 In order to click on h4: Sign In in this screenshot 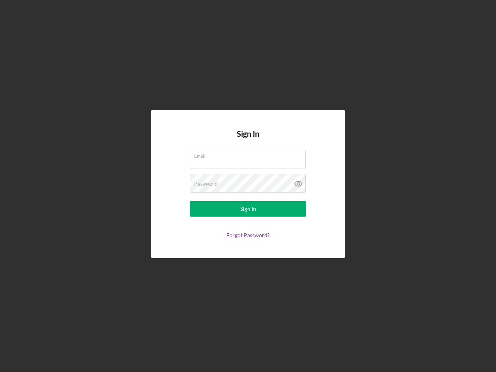, I will do `click(248, 140)`.